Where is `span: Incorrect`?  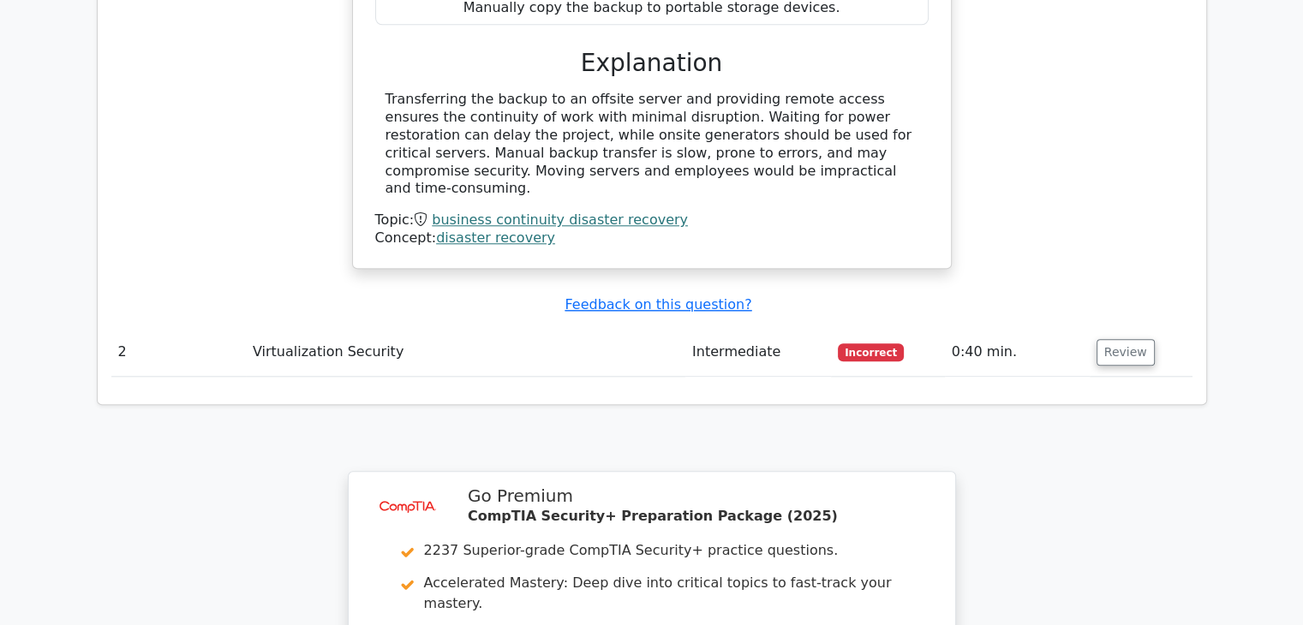 span: Incorrect is located at coordinates (870, 352).